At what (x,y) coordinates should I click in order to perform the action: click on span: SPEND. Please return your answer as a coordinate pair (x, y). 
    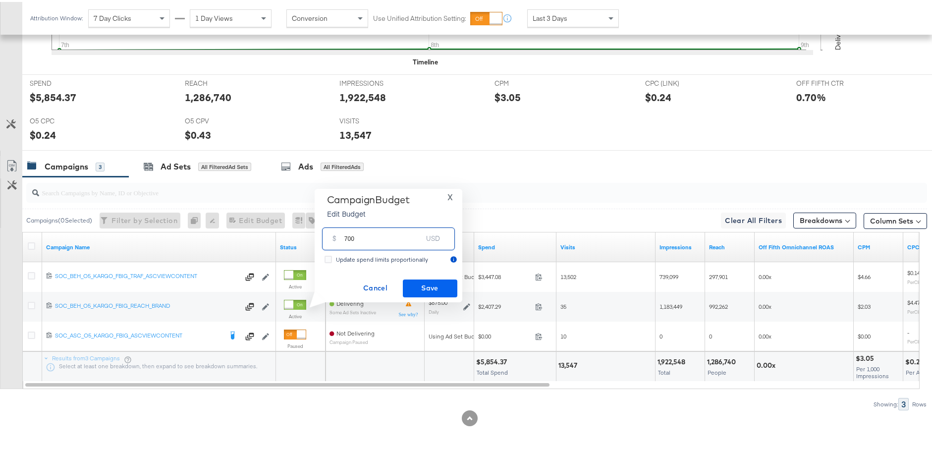
    Looking at the image, I should click on (67, 81).